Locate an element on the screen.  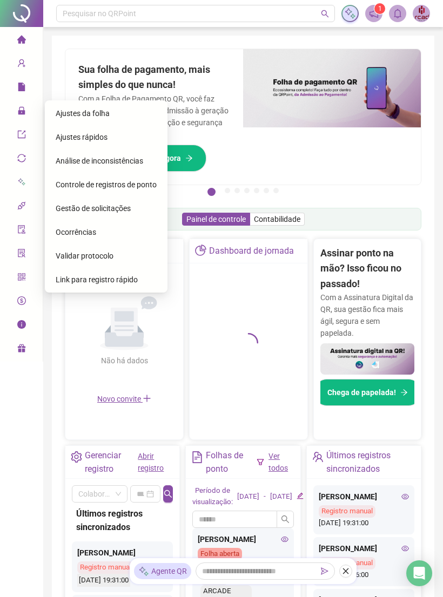
button: 6 is located at coordinates (266, 191).